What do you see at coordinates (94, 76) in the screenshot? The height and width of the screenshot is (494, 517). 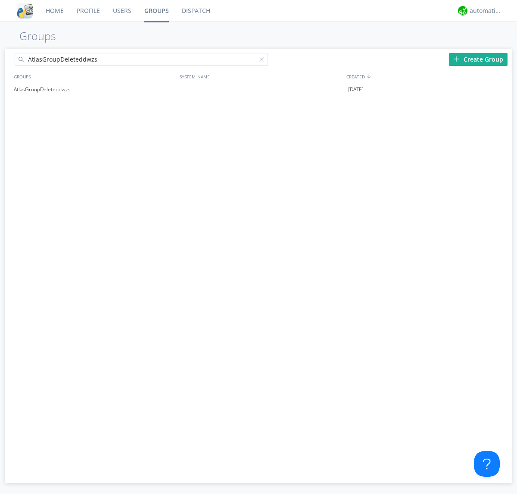 I see `div: GROUPS` at bounding box center [94, 76].